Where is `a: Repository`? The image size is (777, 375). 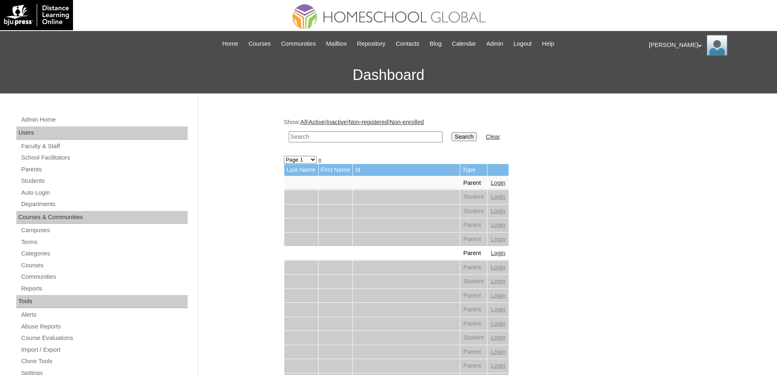
a: Repository is located at coordinates (371, 44).